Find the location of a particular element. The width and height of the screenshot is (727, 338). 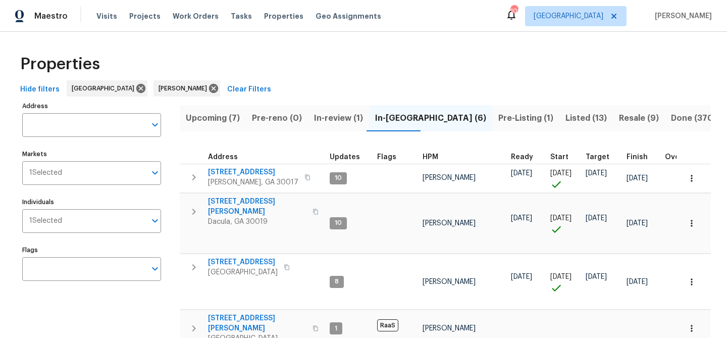

span: Start is located at coordinates (559, 157).